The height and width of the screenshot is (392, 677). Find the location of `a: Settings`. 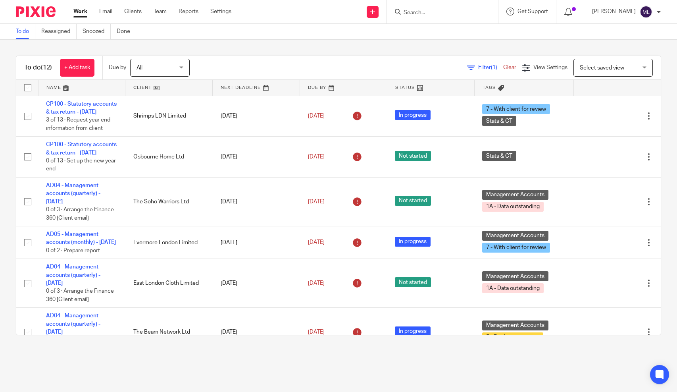

a: Settings is located at coordinates (221, 12).